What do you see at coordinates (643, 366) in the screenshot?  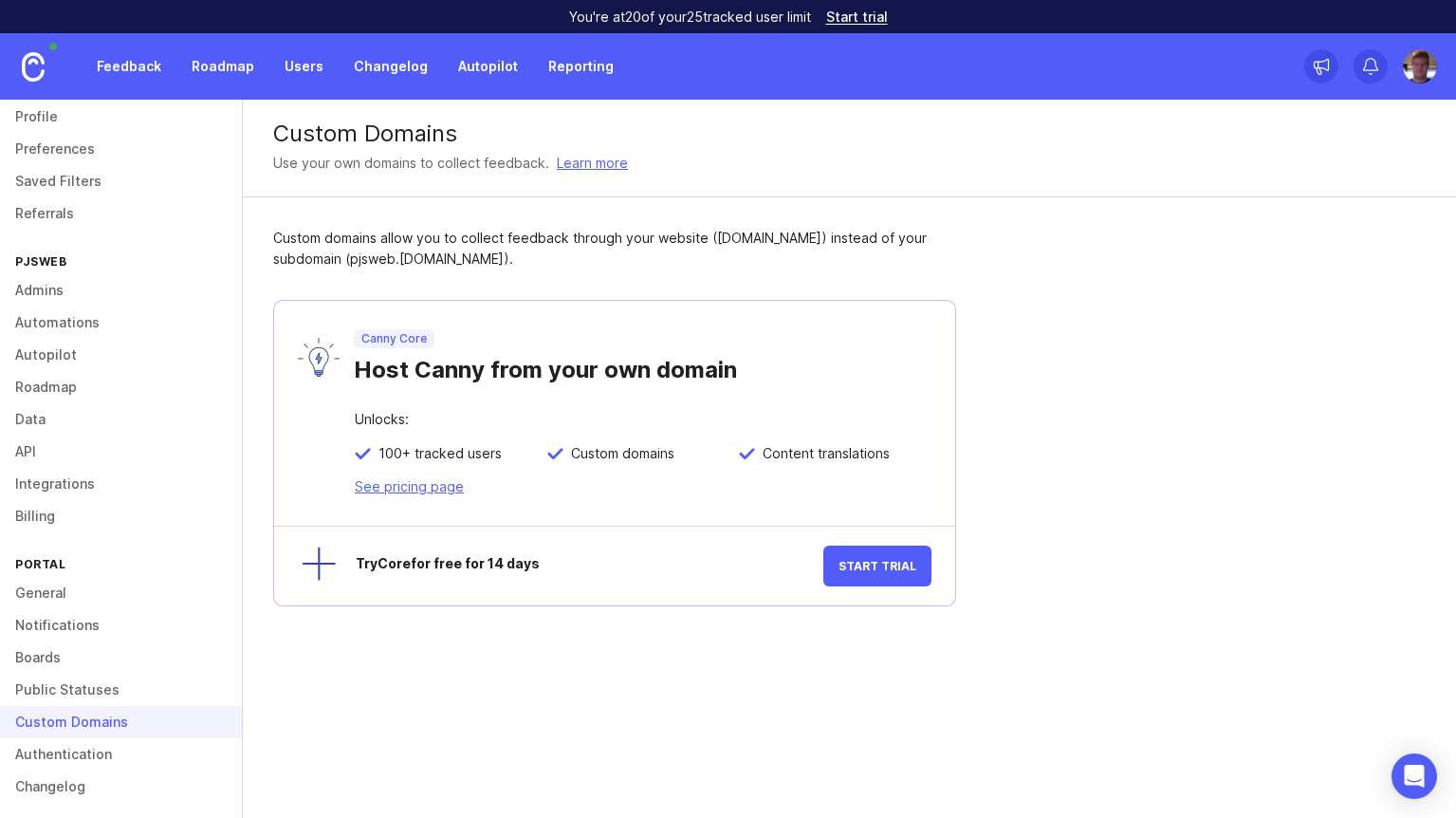 I see `div: Host Canny from your own domain` at bounding box center [643, 366].